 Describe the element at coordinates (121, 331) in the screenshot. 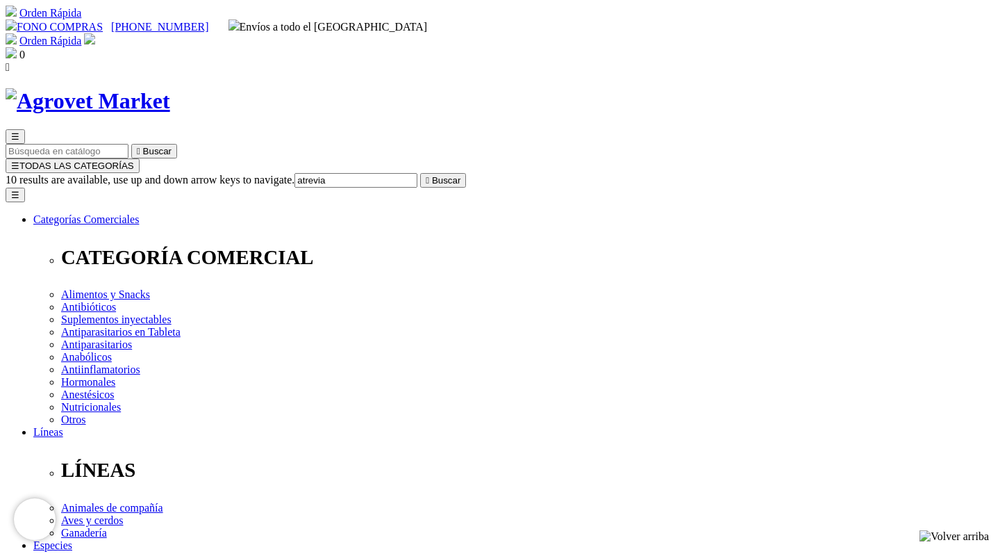

I see `span: Antiparasitarios en Tableta` at that location.